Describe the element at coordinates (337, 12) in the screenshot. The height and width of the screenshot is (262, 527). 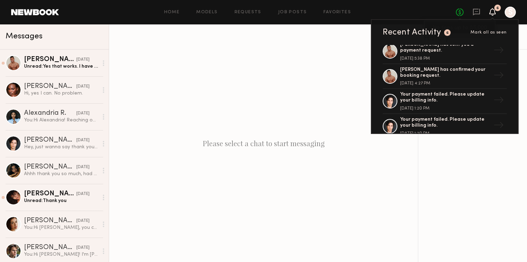
I see `a: Favorites` at that location.